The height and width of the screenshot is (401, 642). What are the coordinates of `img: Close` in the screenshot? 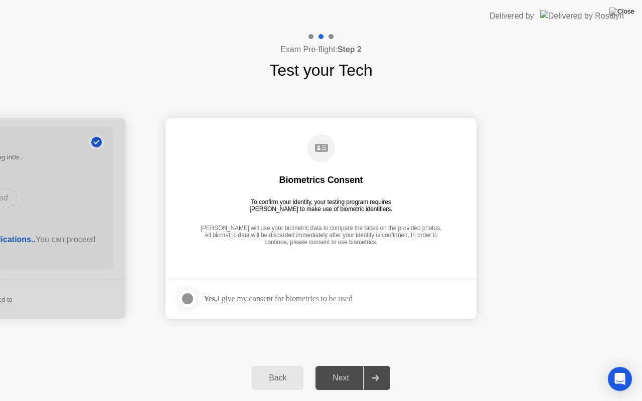 It's located at (622, 12).